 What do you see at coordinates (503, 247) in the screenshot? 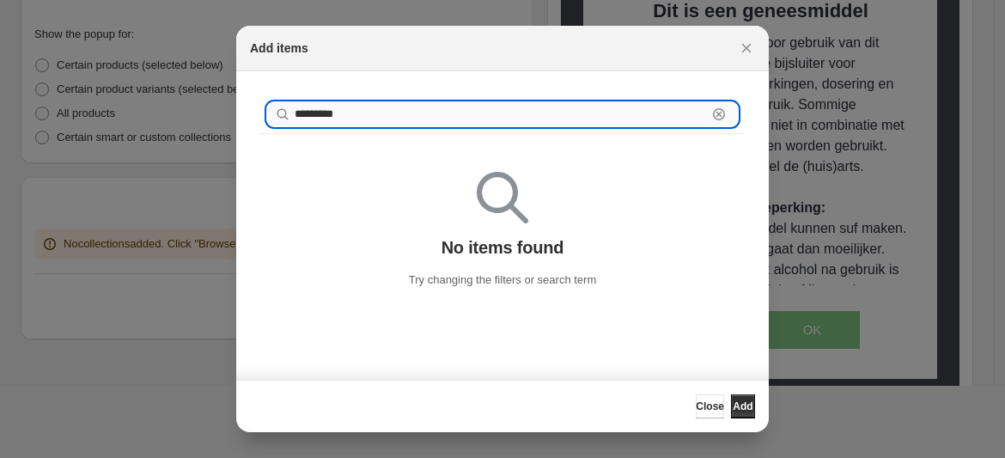
I see `p: No items found` at bounding box center [503, 247].